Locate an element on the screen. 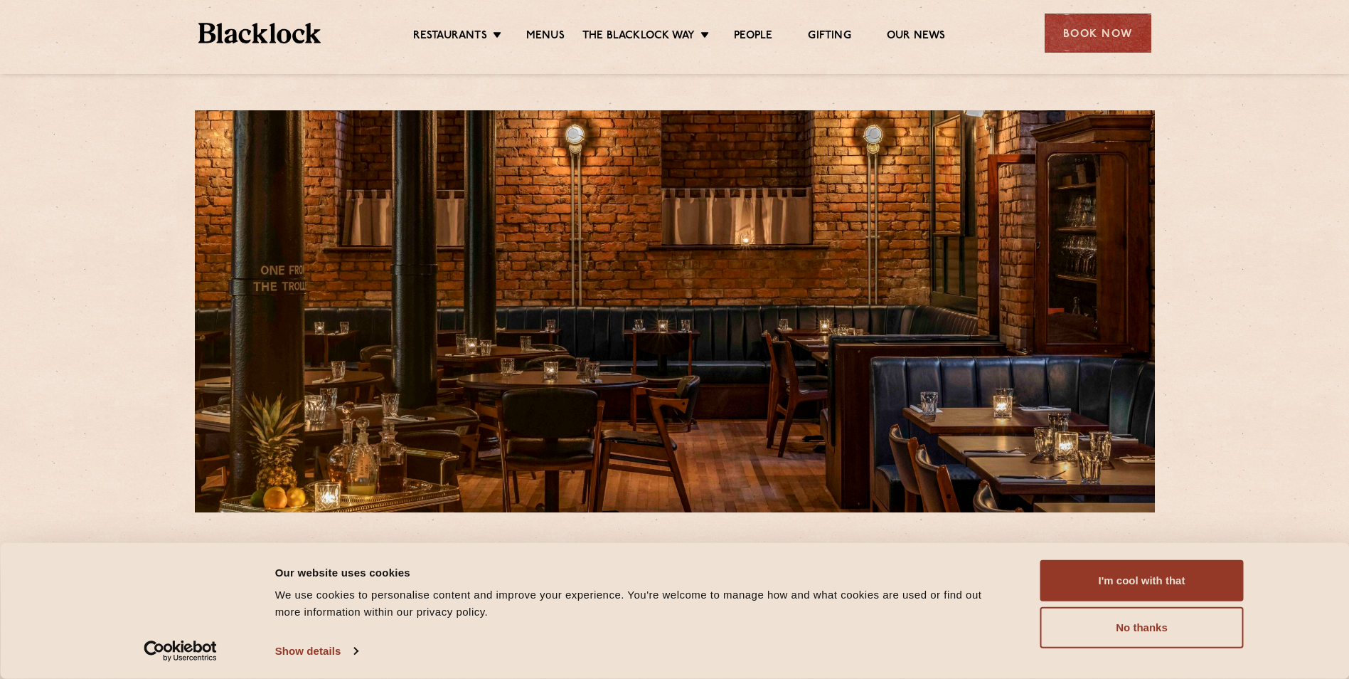  a: The Blacklock Way is located at coordinates (639, 37).